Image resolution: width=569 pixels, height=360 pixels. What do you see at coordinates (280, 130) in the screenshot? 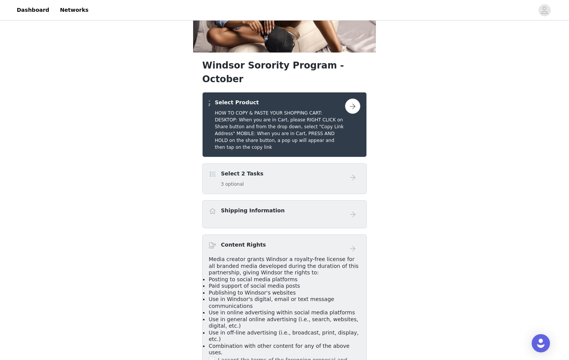
I see `h5: HOW TO COPY & PASTE YOUR SHOPPING CART: DESKTOP: When you are in Cart, please RIGHT CLICK on Shar...` at bounding box center [280, 130].